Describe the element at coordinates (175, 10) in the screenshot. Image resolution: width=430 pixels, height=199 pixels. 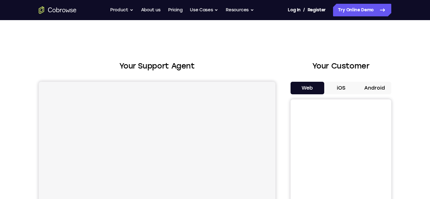
I see `a: Pricing` at that location.